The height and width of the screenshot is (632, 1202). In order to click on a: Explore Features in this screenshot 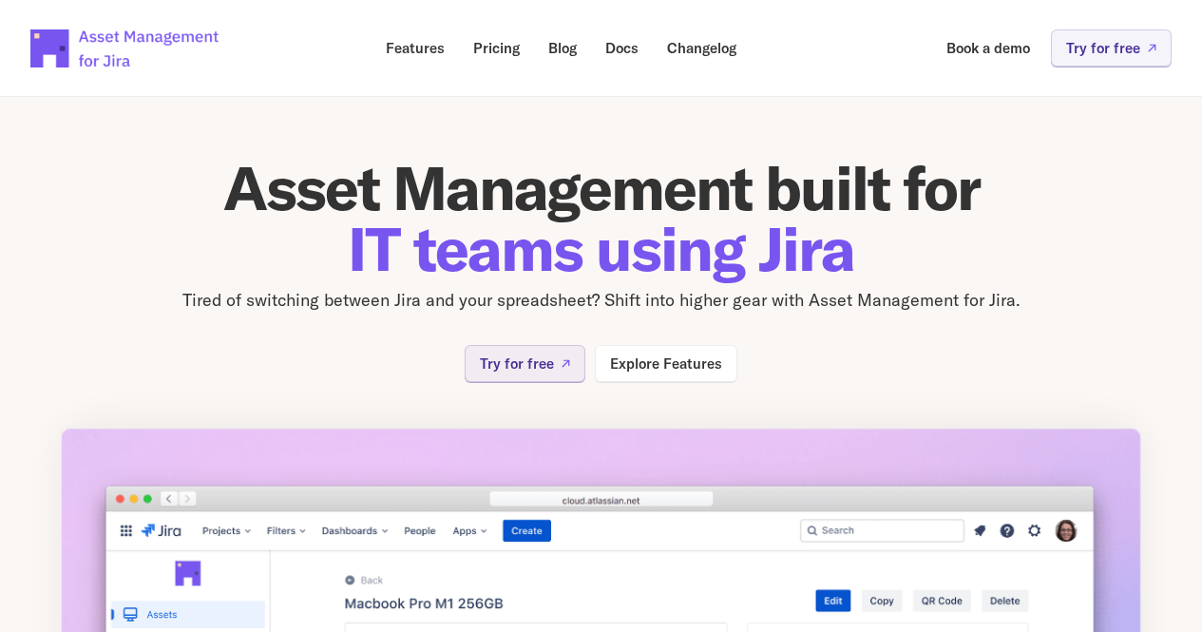, I will do `click(666, 363)`.